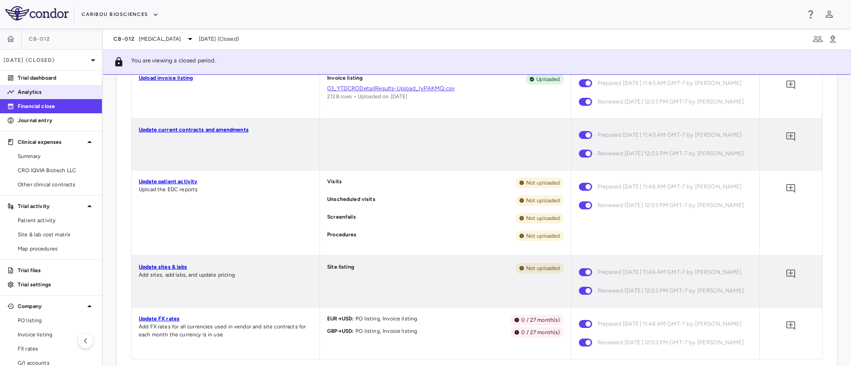  What do you see at coordinates (168, 182) in the screenshot?
I see `a: Update patient activity` at bounding box center [168, 182].